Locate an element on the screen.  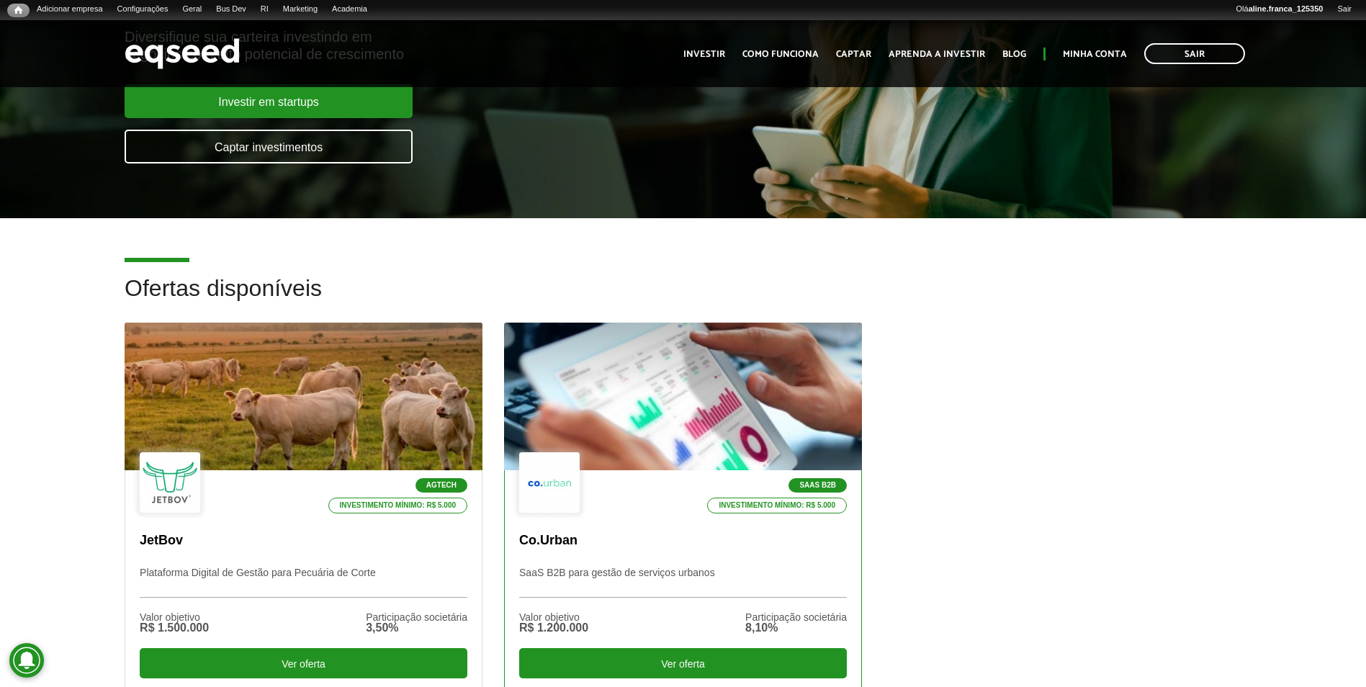
a: Investir em startups is located at coordinates (269, 101).